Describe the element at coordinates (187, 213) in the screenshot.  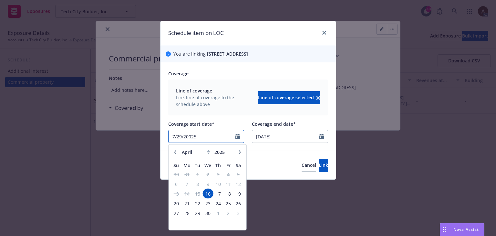
I see `td: 28` at that location.